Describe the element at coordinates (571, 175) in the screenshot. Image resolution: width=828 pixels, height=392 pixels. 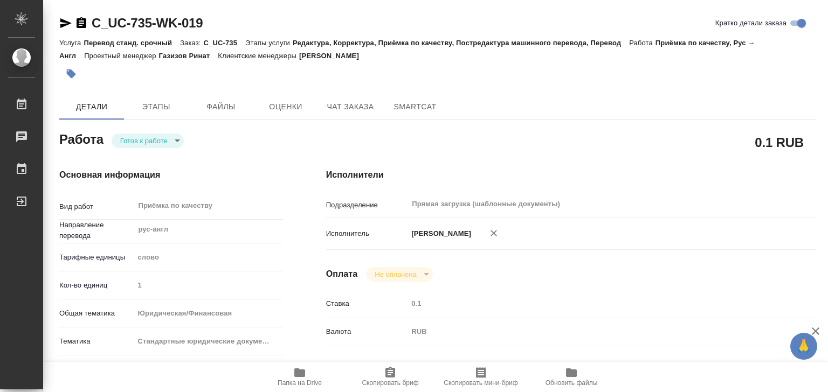
I see `h4: Исполнители` at that location.